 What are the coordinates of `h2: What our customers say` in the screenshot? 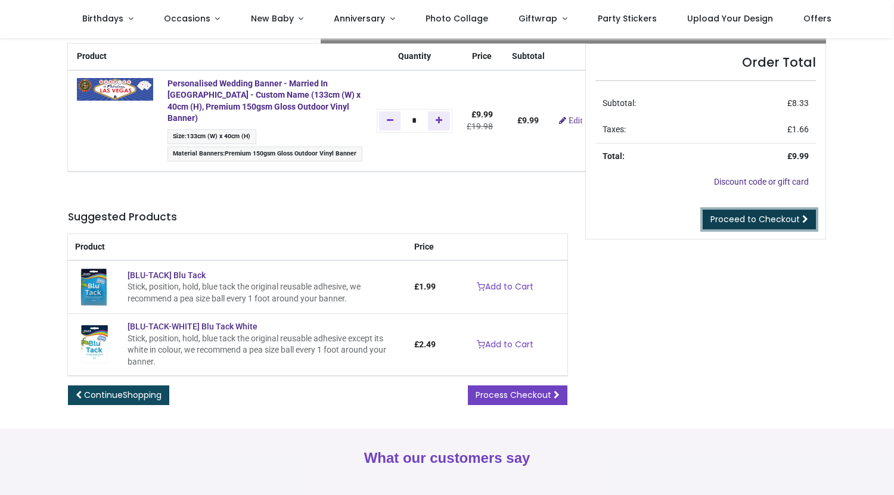 It's located at (447, 458).